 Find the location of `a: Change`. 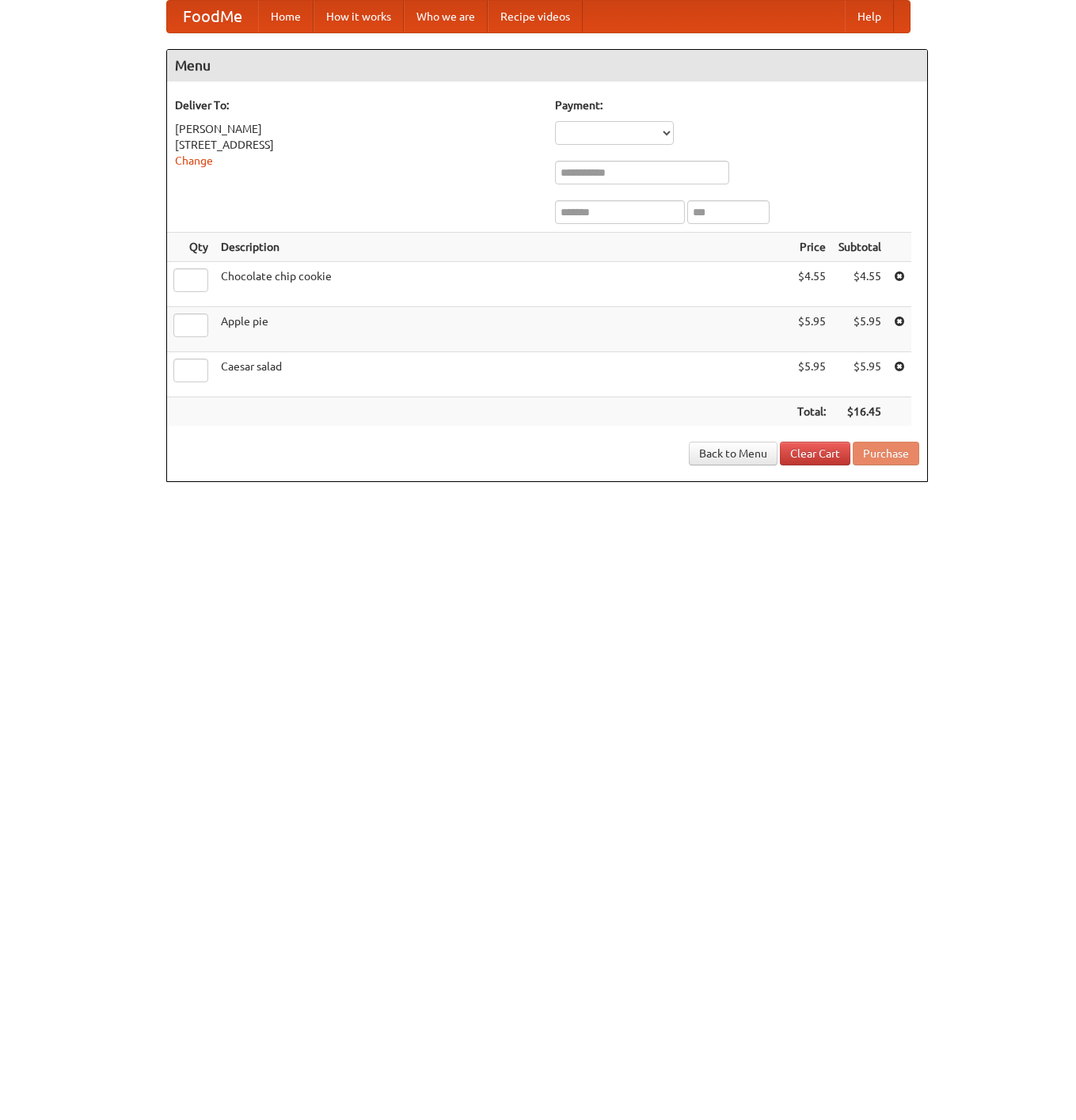

a: Change is located at coordinates (194, 161).